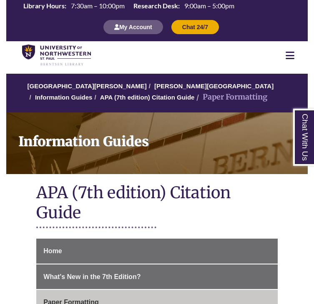 The width and height of the screenshot is (314, 304). What do you see at coordinates (129, 6) in the screenshot?
I see `table: Hours Today` at bounding box center [129, 6].